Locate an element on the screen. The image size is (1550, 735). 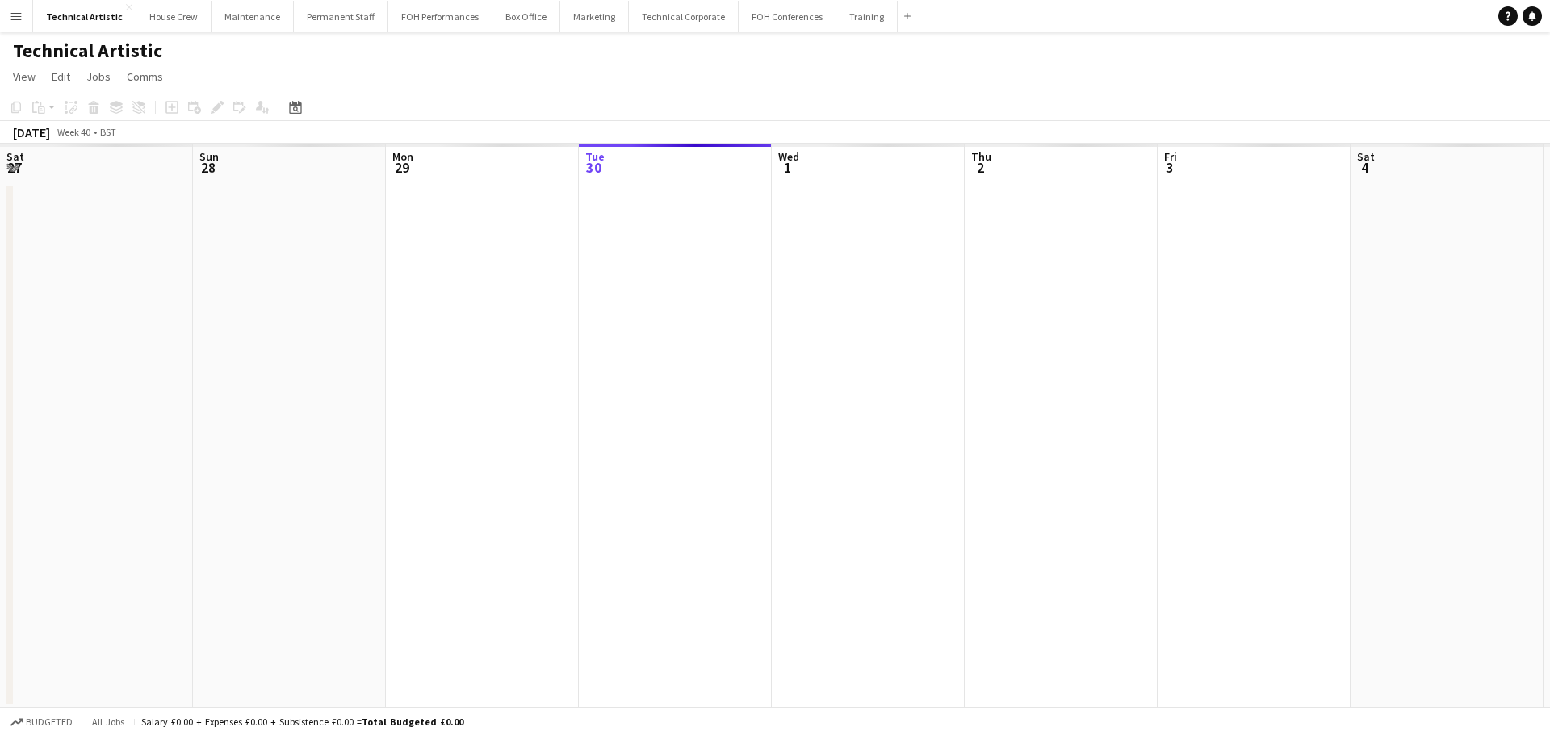
span: All jobs is located at coordinates (108, 722).